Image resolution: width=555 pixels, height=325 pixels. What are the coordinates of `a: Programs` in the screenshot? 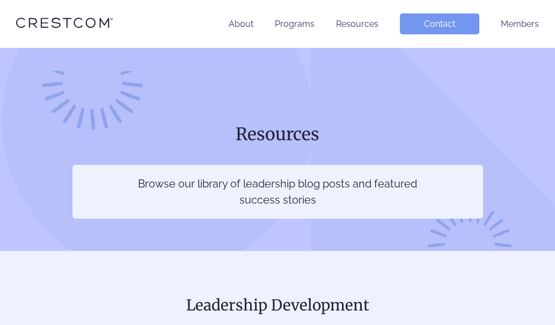 It's located at (295, 24).